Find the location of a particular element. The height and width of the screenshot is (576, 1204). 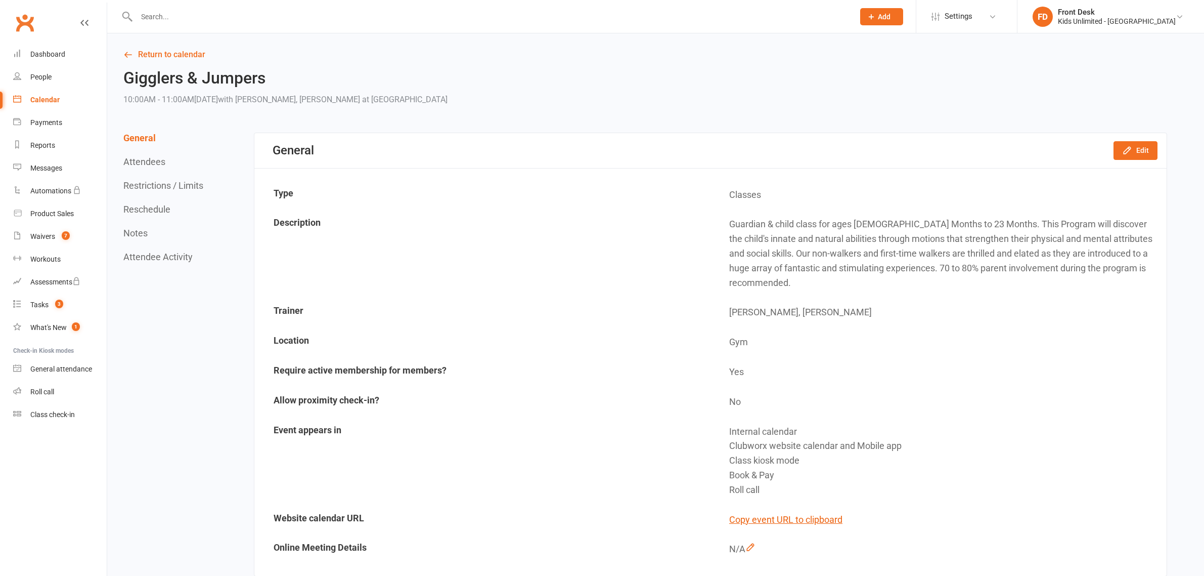

a: People is located at coordinates (60, 77).